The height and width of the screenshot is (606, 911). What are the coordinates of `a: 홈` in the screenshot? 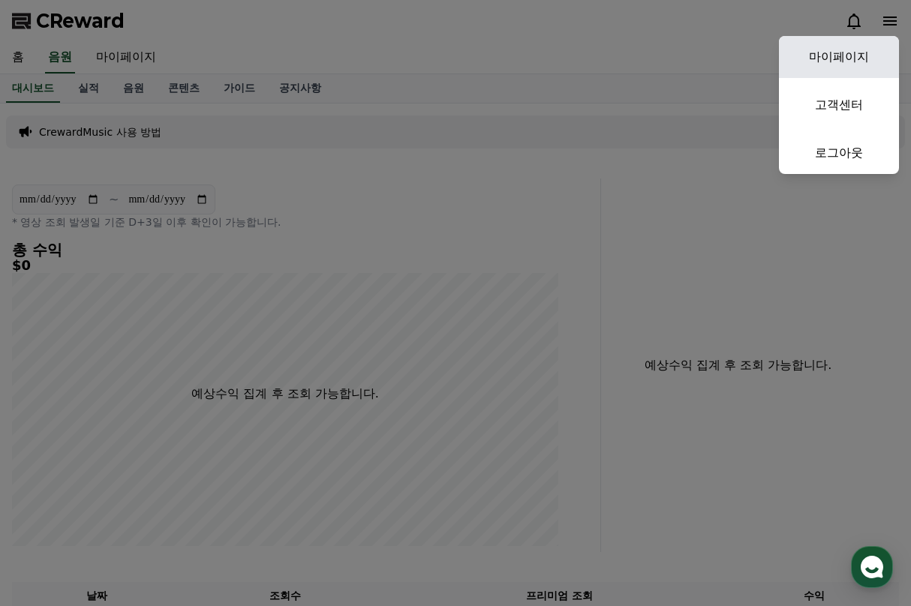 It's located at (52, 494).